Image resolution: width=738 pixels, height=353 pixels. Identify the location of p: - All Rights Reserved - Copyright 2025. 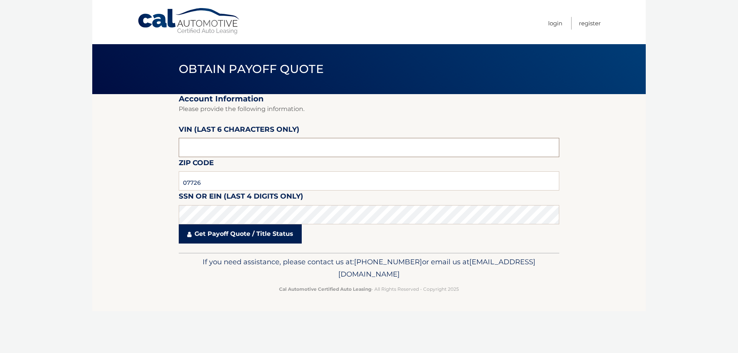
(369, 289).